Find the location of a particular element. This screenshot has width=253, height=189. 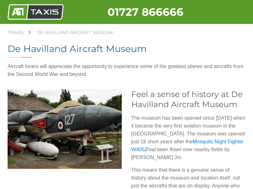

a: Nav is located at coordinates (237, 45).